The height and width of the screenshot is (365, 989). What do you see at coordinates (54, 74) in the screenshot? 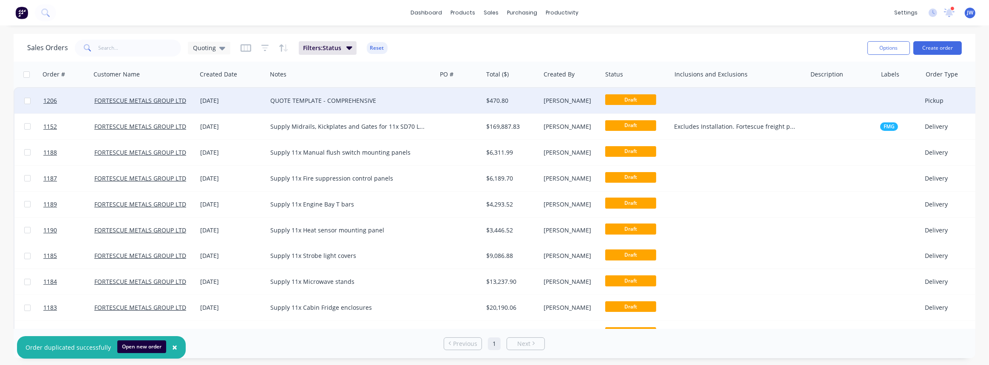
I see `div: Order #` at bounding box center [54, 74].